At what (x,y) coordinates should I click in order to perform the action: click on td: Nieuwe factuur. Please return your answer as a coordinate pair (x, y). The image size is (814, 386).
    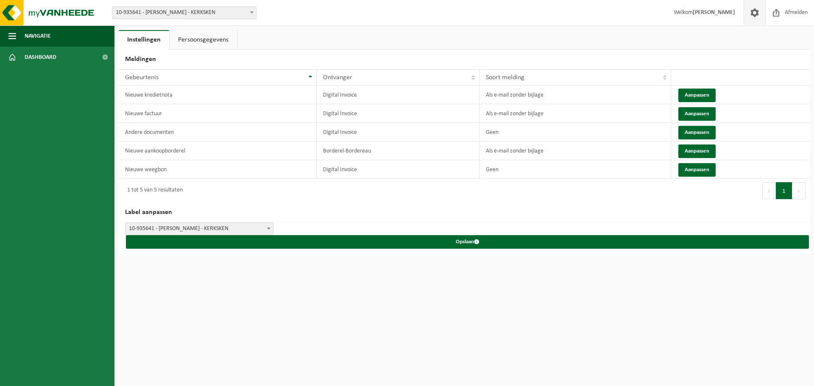
    Looking at the image, I should click on (218, 114).